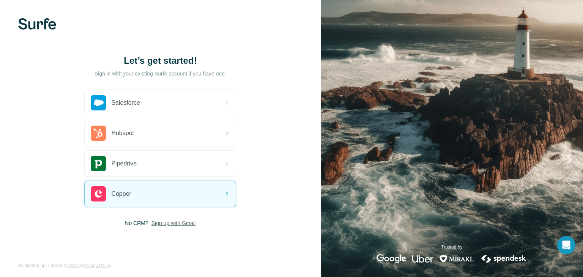  What do you see at coordinates (98, 194) in the screenshot?
I see `img: copper's logo` at bounding box center [98, 194].